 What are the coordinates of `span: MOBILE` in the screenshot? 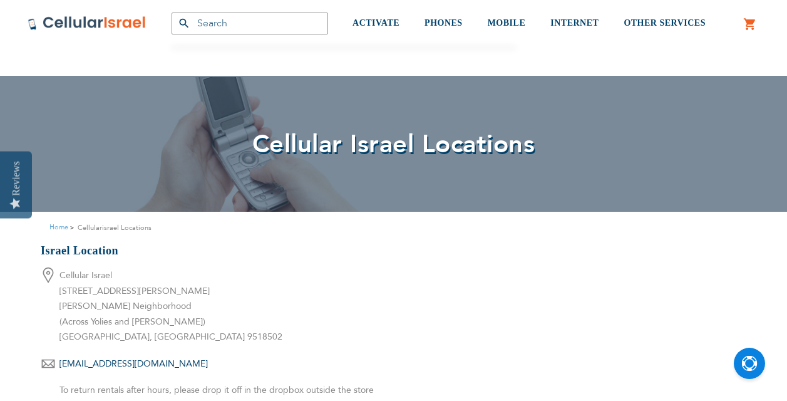 It's located at (507, 23).